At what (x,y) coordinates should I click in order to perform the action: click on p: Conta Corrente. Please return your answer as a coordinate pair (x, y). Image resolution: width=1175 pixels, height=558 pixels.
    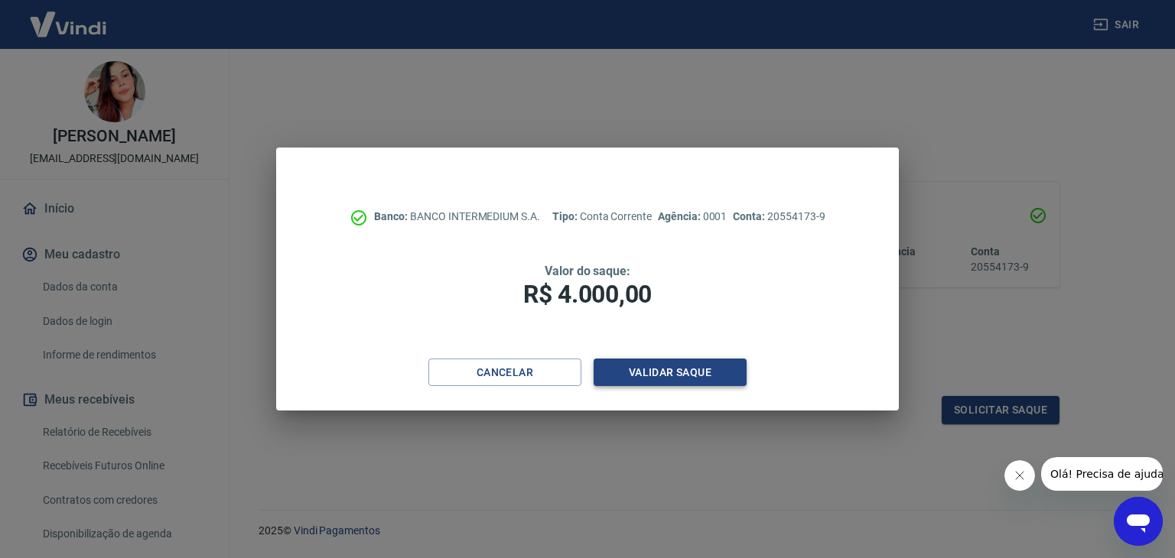
    Looking at the image, I should click on (602, 216).